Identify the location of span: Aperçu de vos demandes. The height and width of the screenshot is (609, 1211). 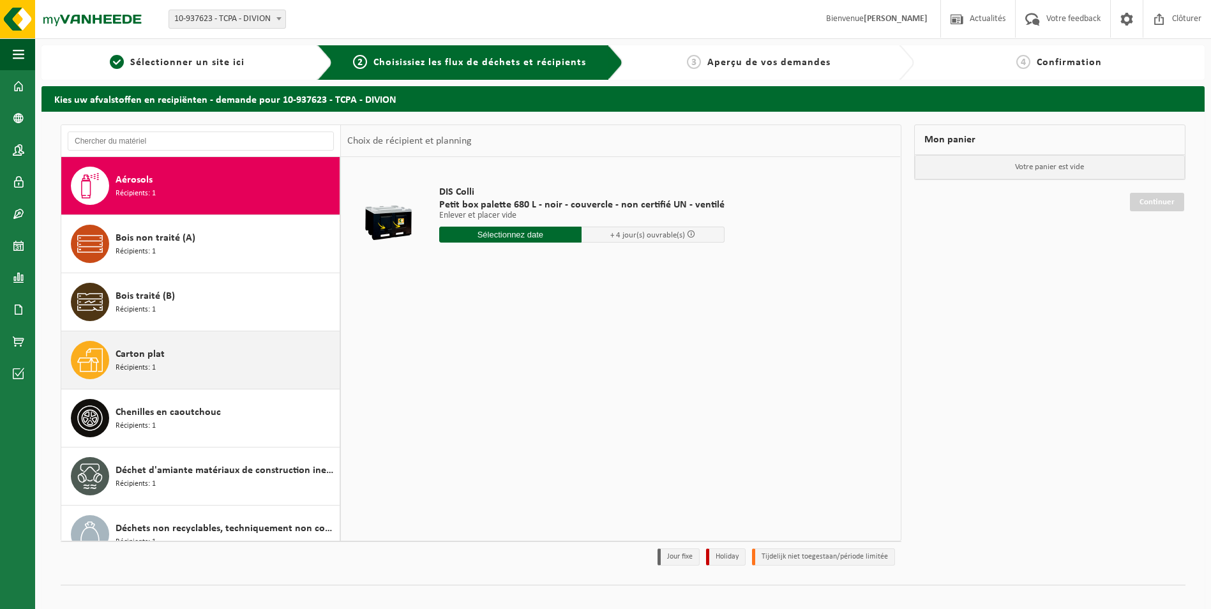
(768, 63).